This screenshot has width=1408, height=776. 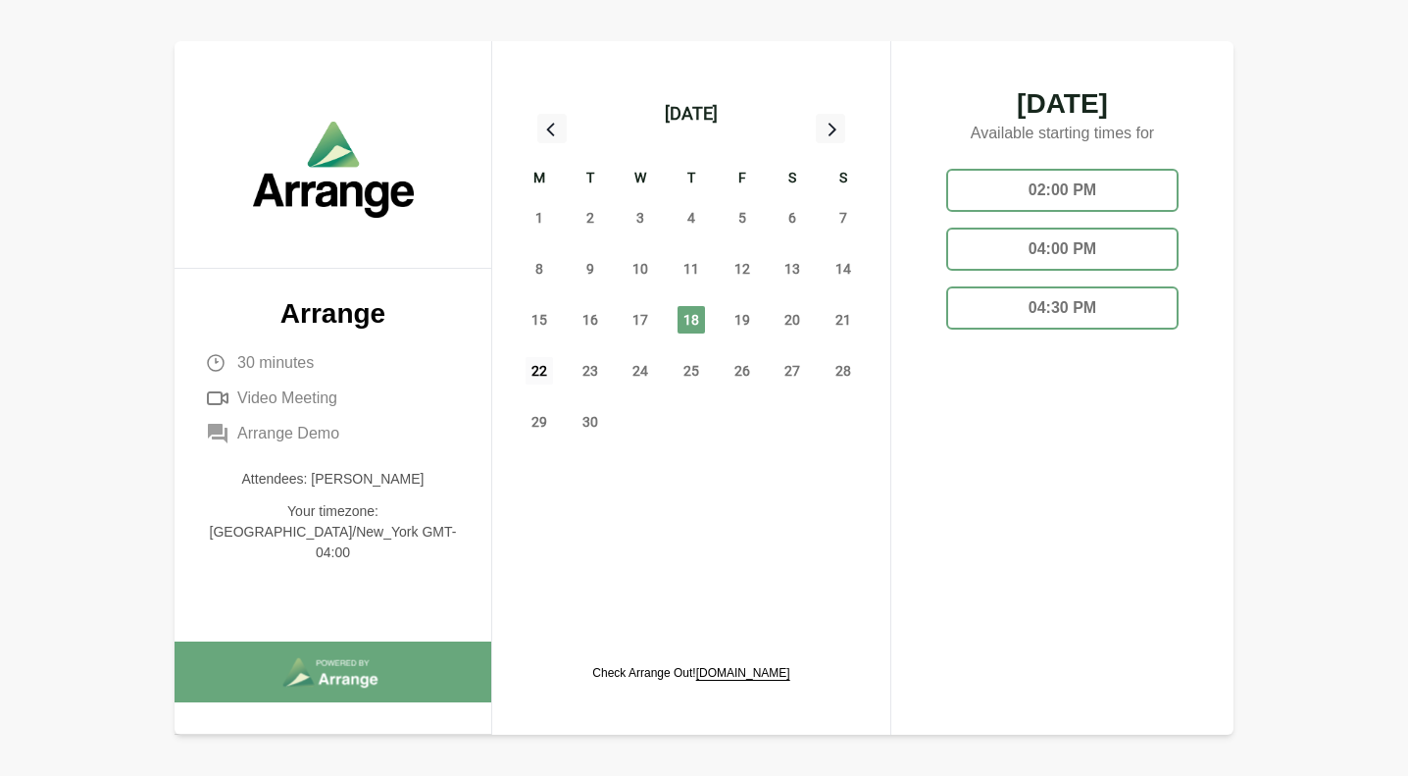 I want to click on span: Saturday 6 September 2025, so click(x=792, y=218).